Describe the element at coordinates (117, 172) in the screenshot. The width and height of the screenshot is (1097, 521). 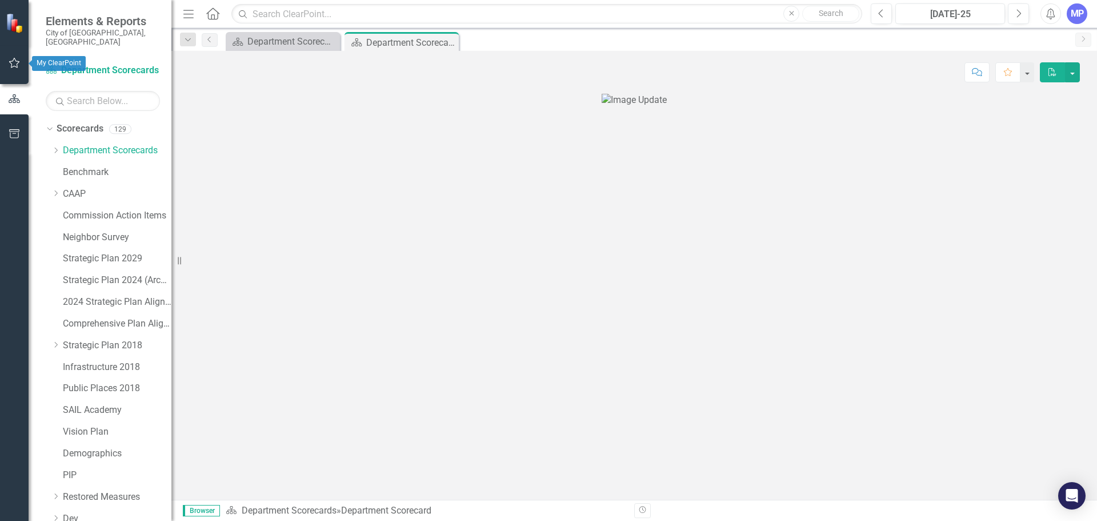
I see `a: Benchmark` at that location.